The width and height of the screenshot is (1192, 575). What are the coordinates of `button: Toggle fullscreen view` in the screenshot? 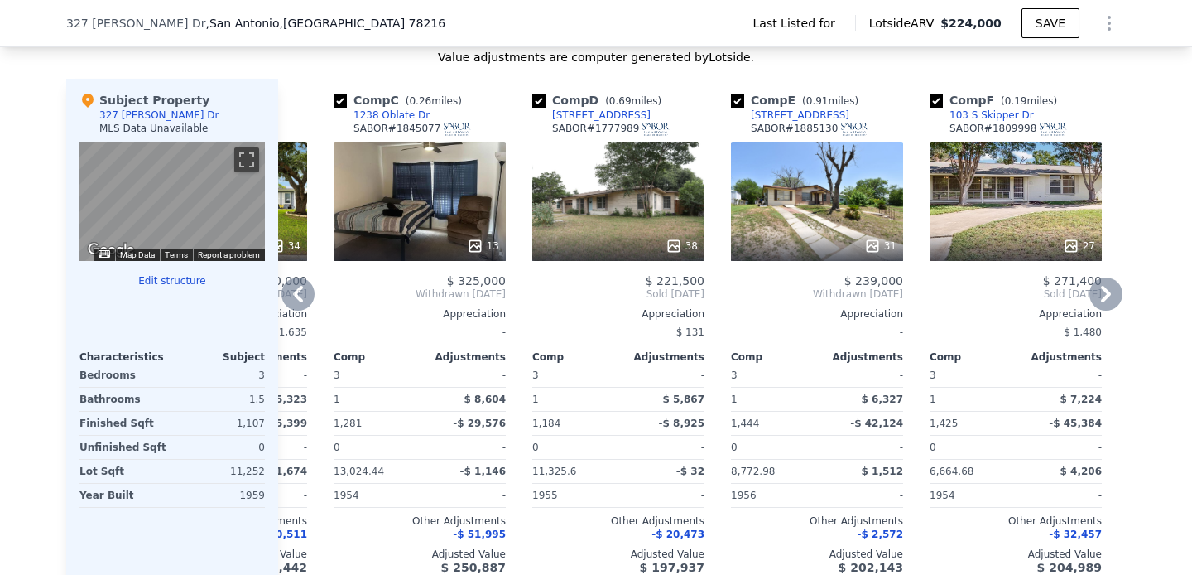 It's located at (247, 160).